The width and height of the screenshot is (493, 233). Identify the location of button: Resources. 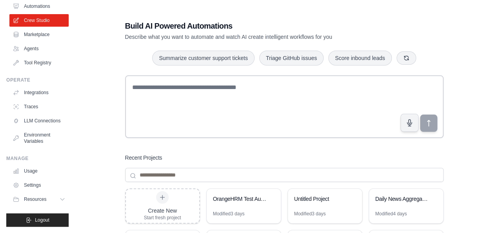
(39, 199).